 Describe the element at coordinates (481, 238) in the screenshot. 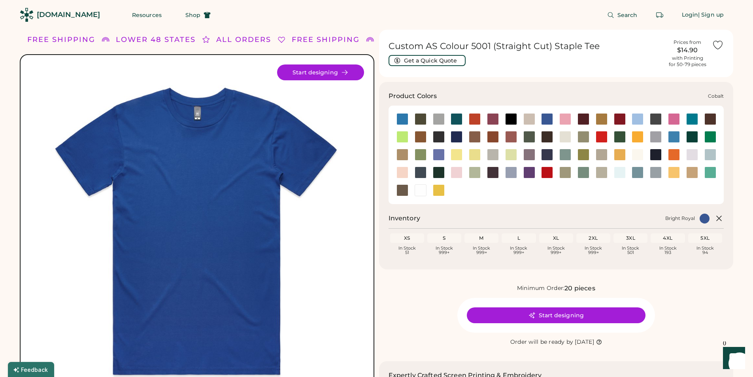

I see `div: M` at that location.